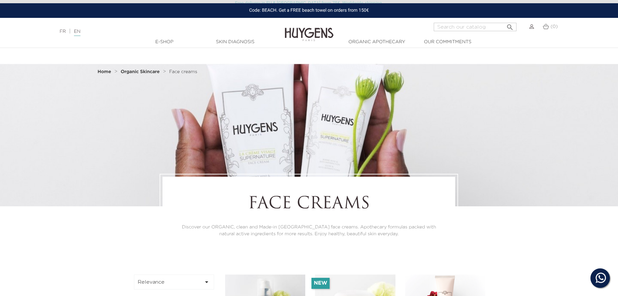 The width and height of the screenshot is (618, 296). Describe the element at coordinates (164, 42) in the screenshot. I see `a: E-Shop` at that location.